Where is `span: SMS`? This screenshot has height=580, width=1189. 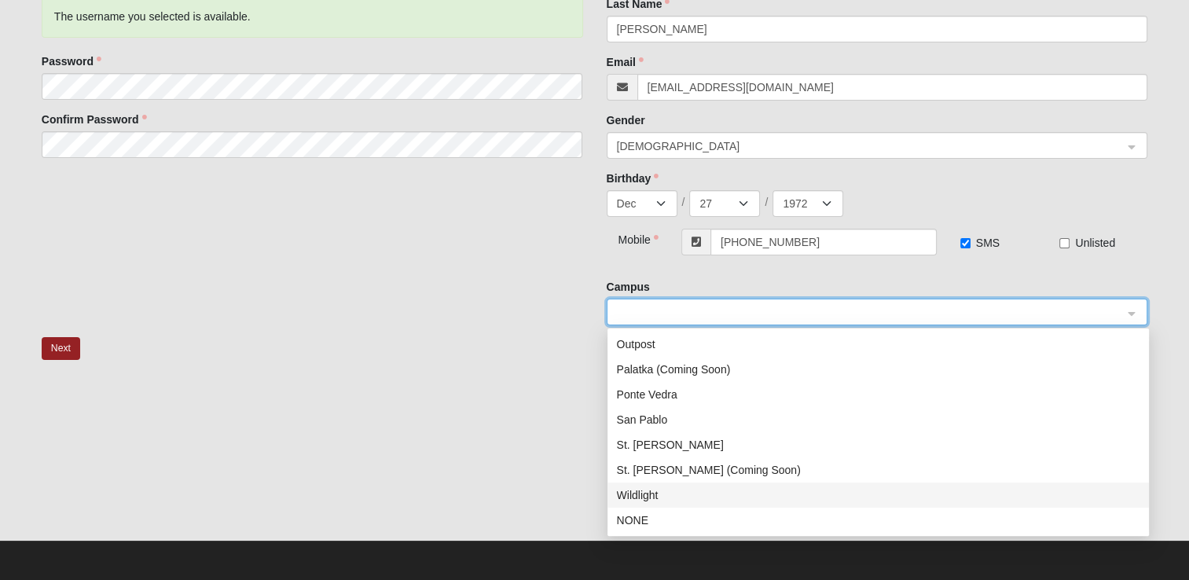
span: SMS is located at coordinates (988, 243).